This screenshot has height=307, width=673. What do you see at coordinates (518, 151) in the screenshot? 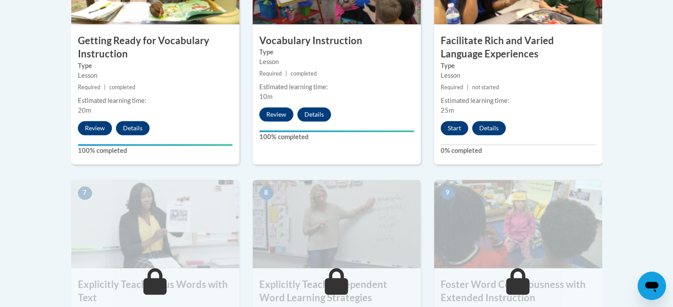
I see `label: 0% completed` at bounding box center [518, 151].